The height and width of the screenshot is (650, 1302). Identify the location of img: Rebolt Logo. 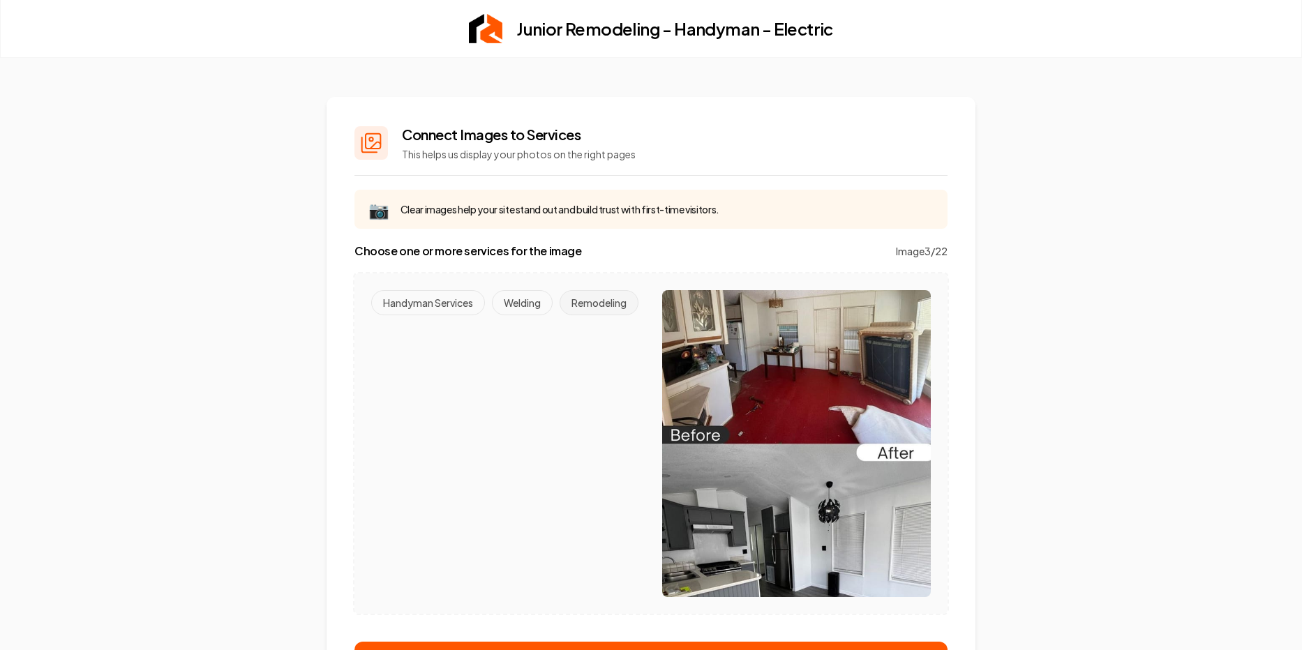
(486, 29).